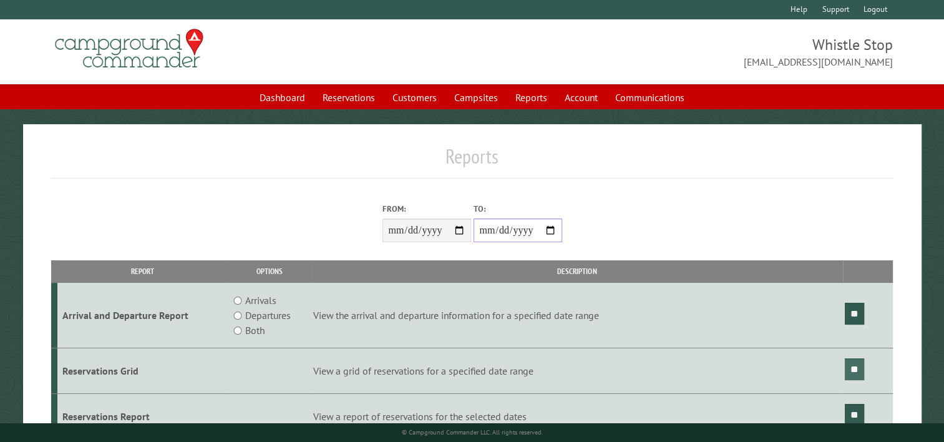  I want to click on a: Customers, so click(414, 97).